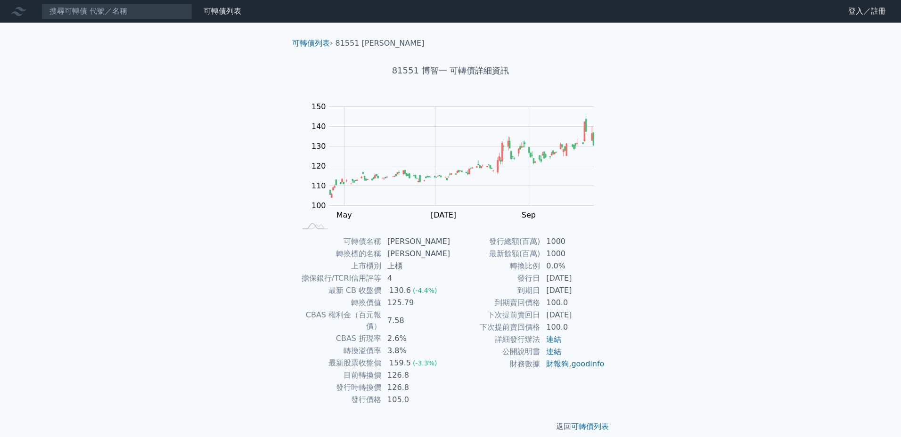 The width and height of the screenshot is (901, 437). What do you see at coordinates (400, 291) in the screenshot?
I see `div: 130.6` at bounding box center [400, 291].